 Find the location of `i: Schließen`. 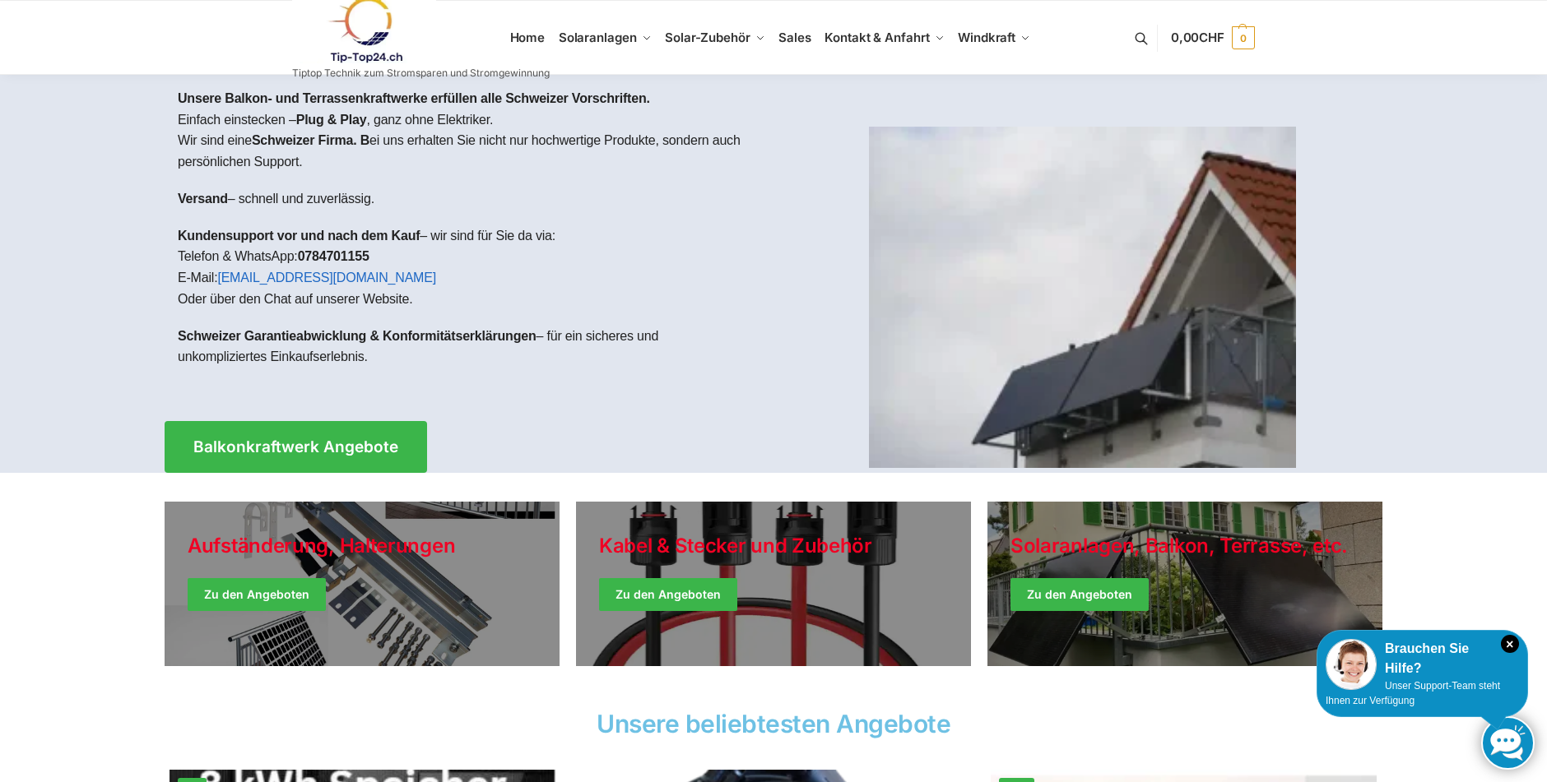

i: Schließen is located at coordinates (1510, 644).